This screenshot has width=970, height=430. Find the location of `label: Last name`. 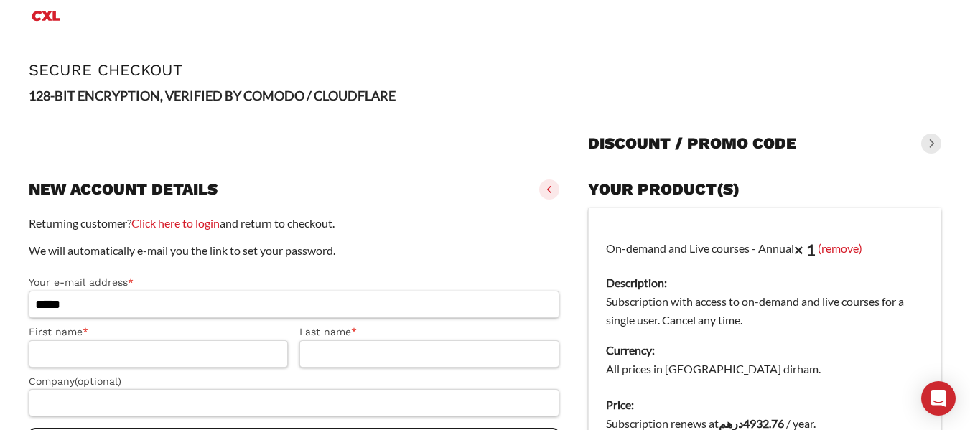

label: Last name is located at coordinates (429, 332).